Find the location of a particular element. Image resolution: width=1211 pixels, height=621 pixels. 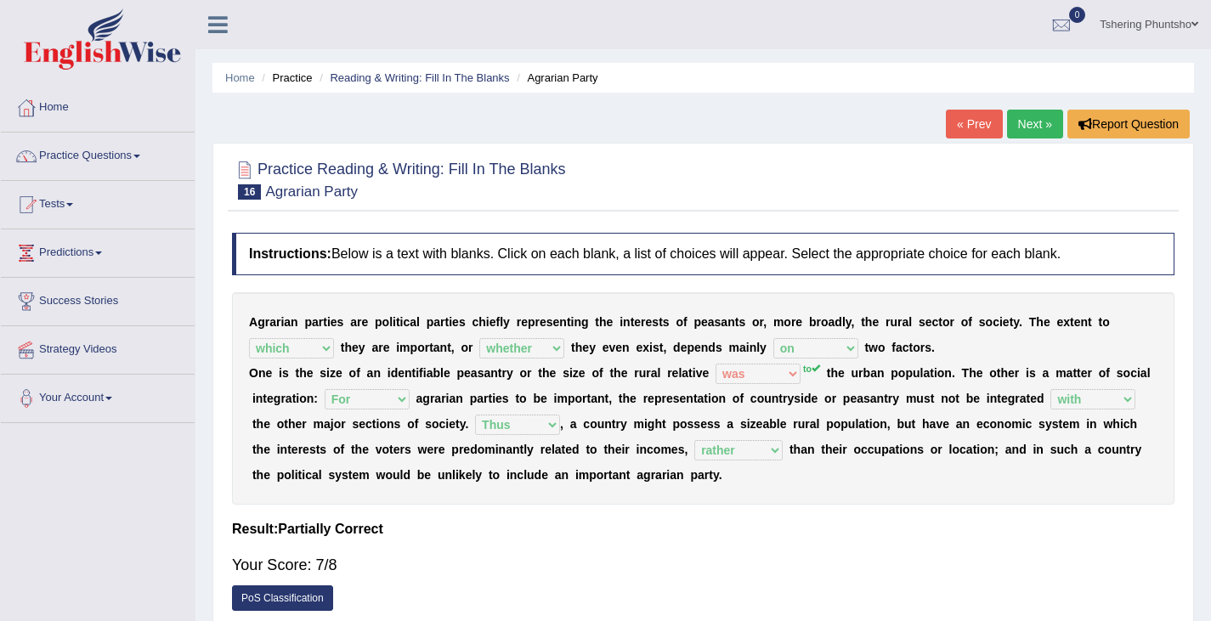

a: « Prev is located at coordinates (974, 124).